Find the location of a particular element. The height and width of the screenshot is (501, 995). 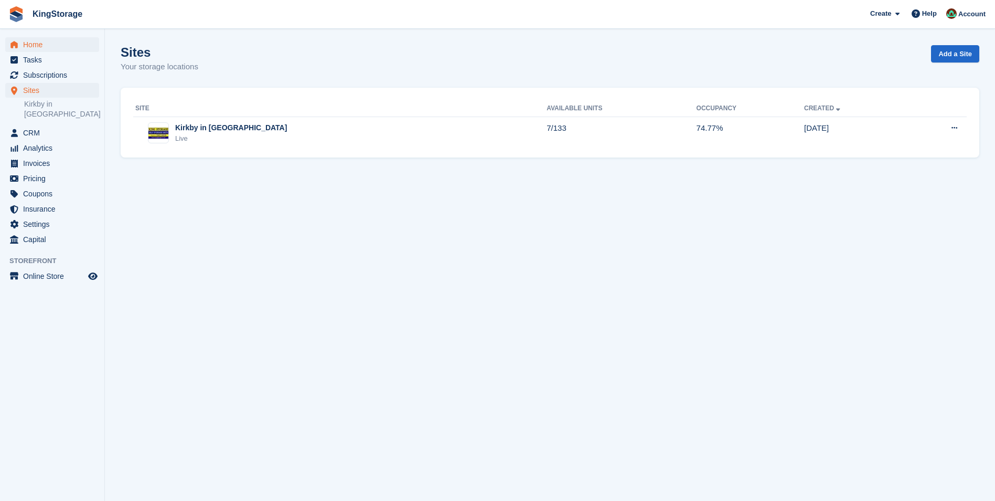

span: Storefront is located at coordinates (57, 261).